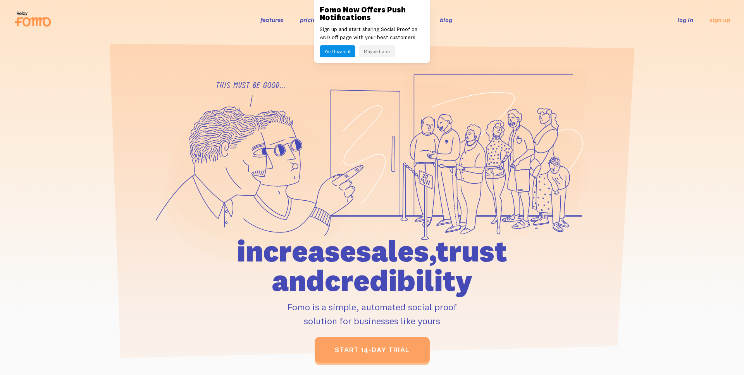 The height and width of the screenshot is (375, 744). What do you see at coordinates (310, 20) in the screenshot?
I see `a: pricing` at bounding box center [310, 20].